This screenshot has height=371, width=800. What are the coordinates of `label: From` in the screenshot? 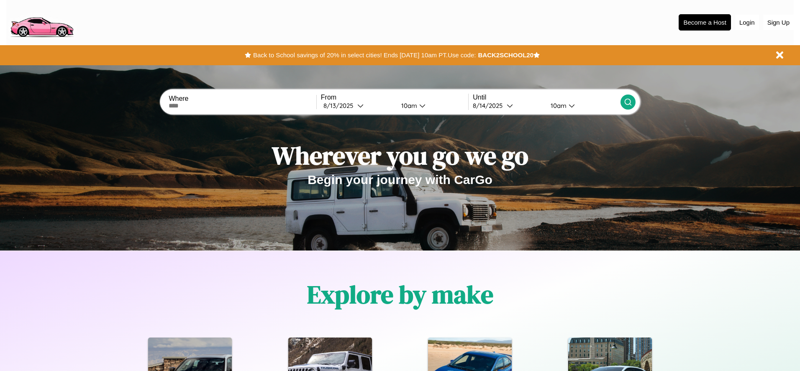 It's located at (394, 97).